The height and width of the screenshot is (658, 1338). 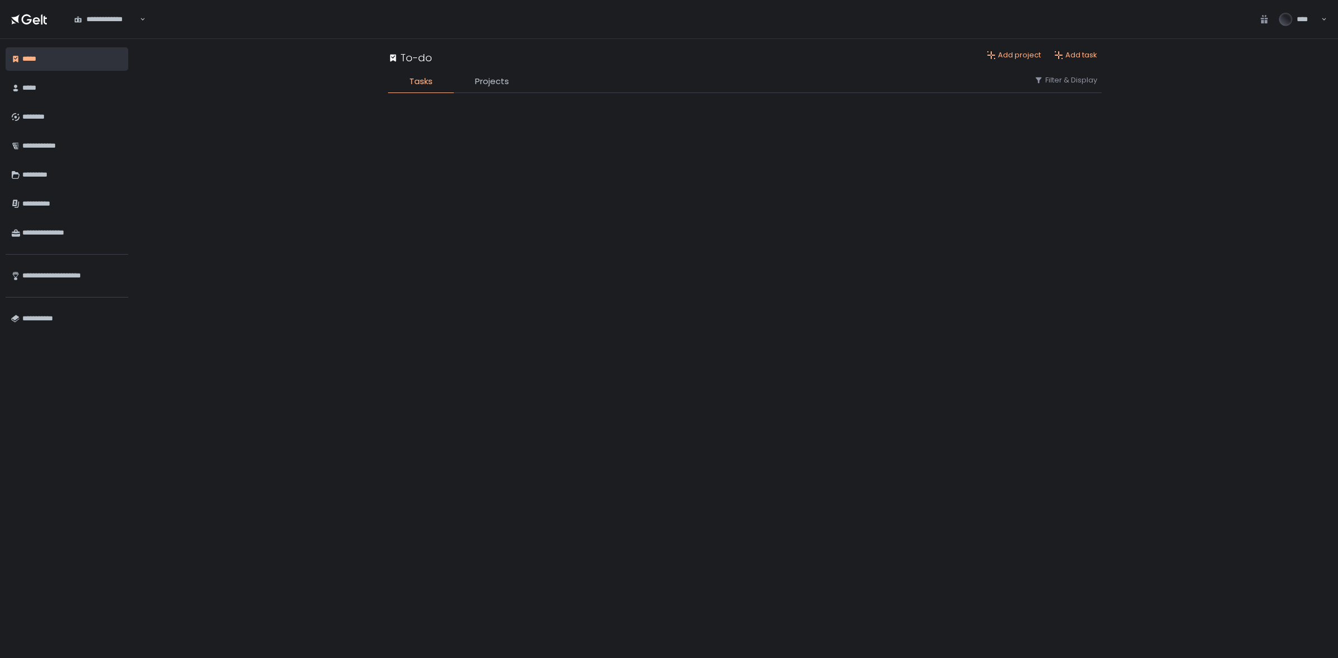 I want to click on button: Filter & Display, so click(x=1065, y=80).